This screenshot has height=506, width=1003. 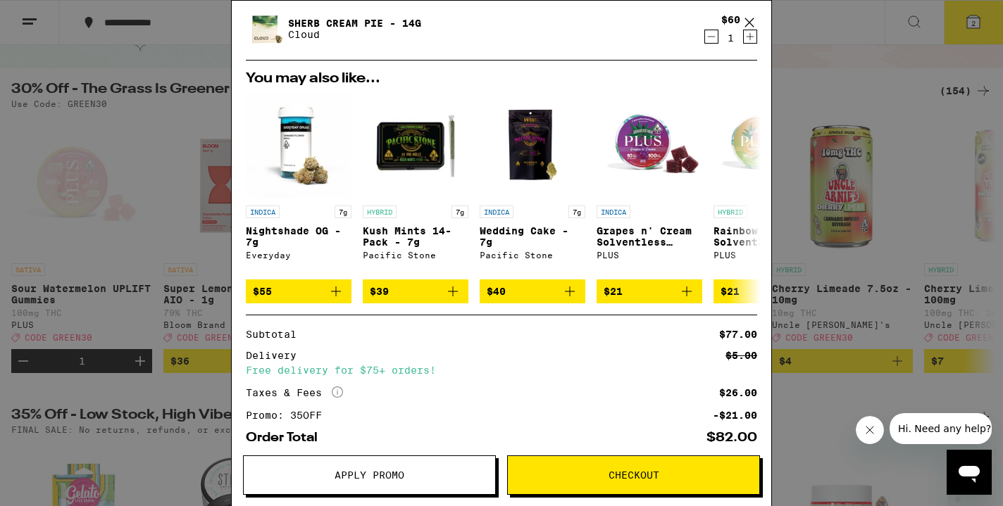 What do you see at coordinates (276, 335) in the screenshot?
I see `div: Subtotal` at bounding box center [276, 335].